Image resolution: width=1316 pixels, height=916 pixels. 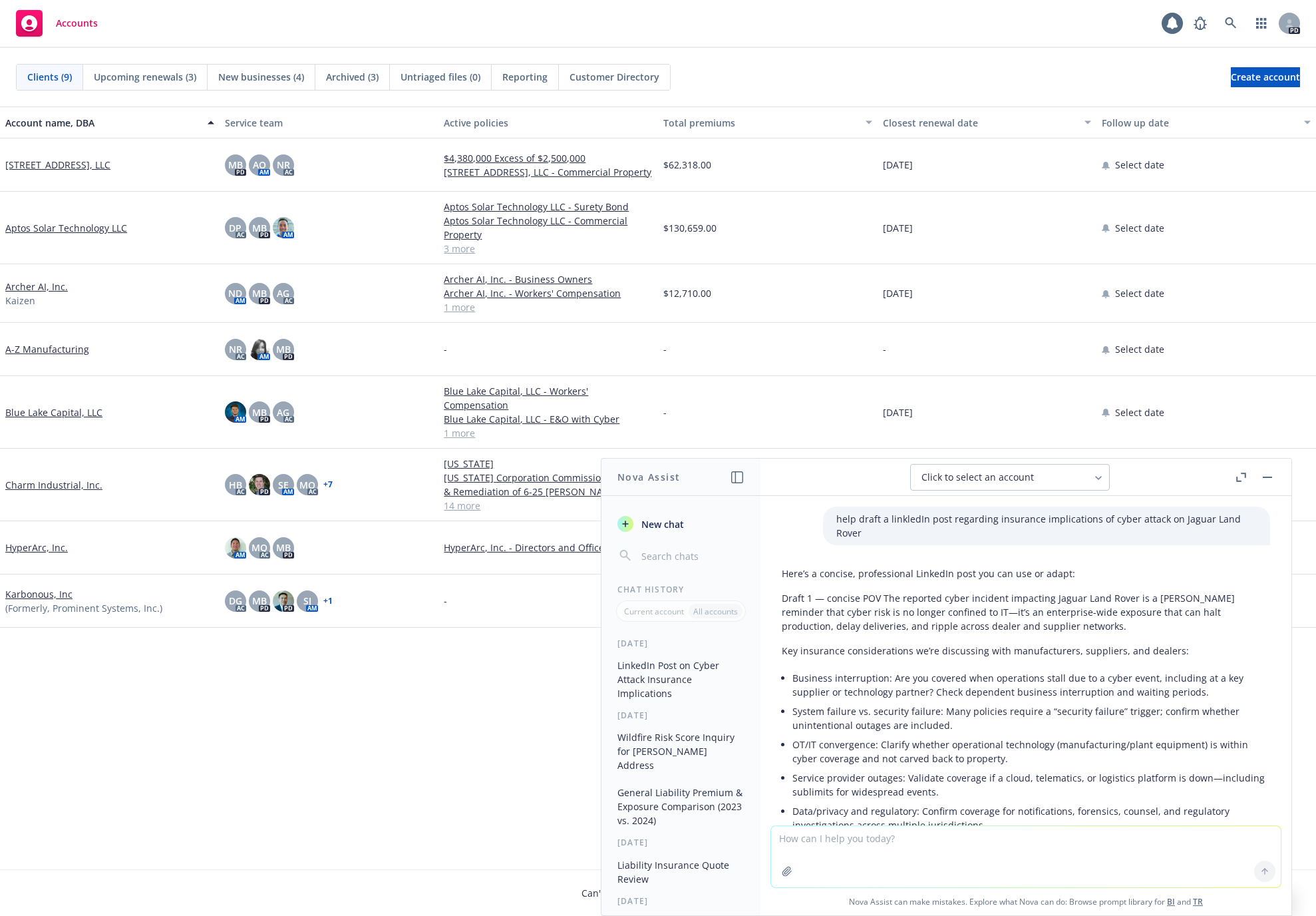 I want to click on span: HB, so click(x=236, y=484).